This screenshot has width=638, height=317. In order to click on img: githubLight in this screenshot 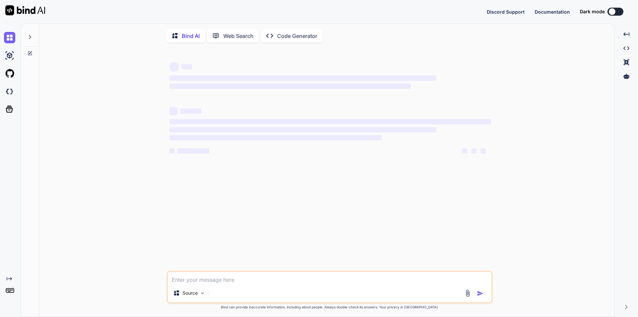, I will do `click(10, 73)`.